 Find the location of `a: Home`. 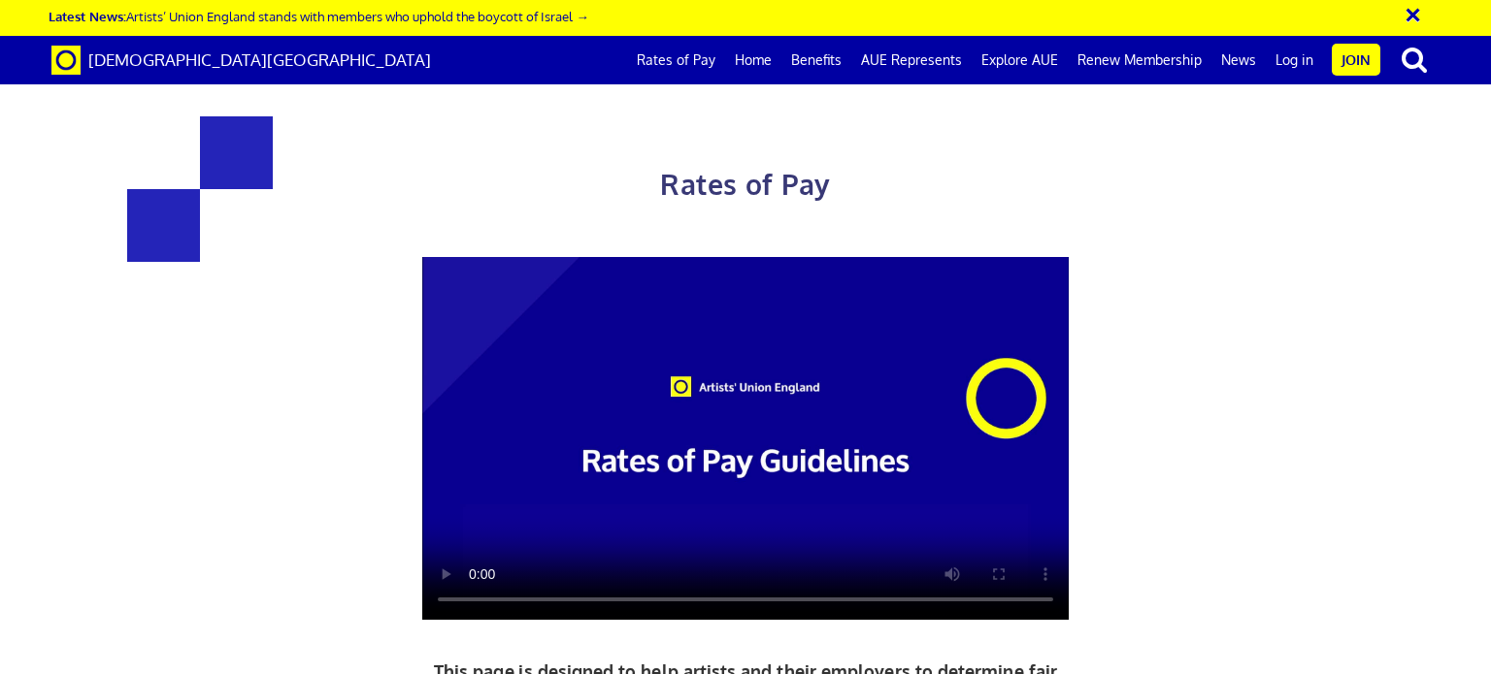

a: Home is located at coordinates (753, 60).